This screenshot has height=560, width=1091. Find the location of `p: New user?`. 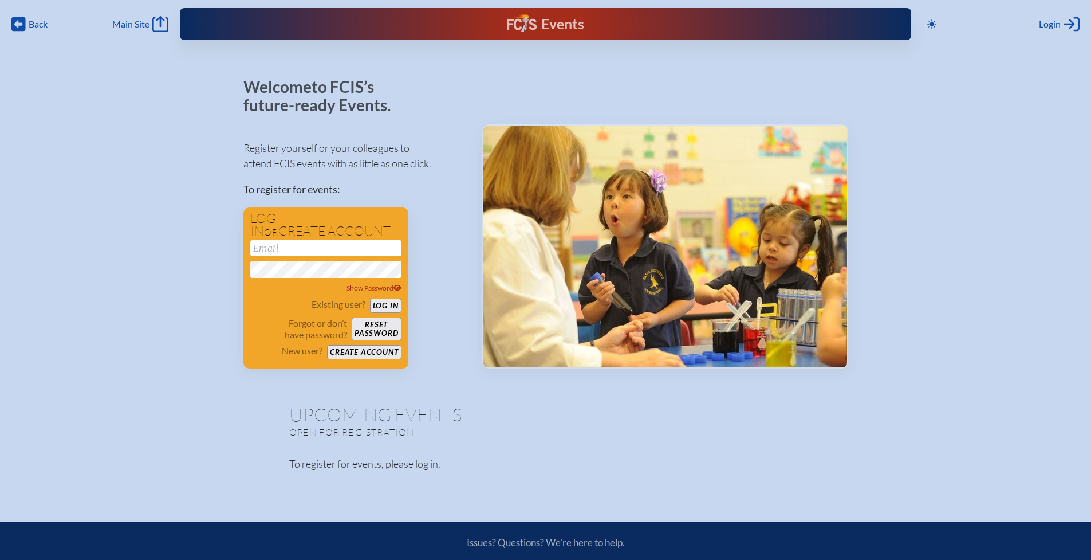

p: New user? is located at coordinates (302, 351).